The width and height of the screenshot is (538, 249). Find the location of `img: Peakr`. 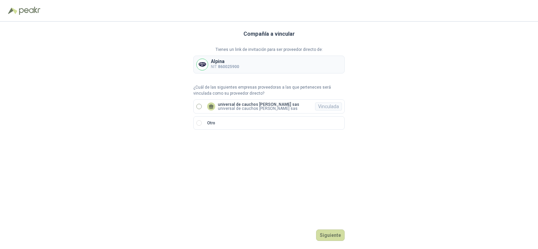

img: Peakr is located at coordinates (30, 11).